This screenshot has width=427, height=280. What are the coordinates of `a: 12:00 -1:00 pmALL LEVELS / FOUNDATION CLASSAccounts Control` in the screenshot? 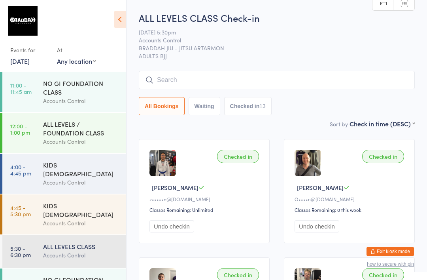 It's located at (64, 133).